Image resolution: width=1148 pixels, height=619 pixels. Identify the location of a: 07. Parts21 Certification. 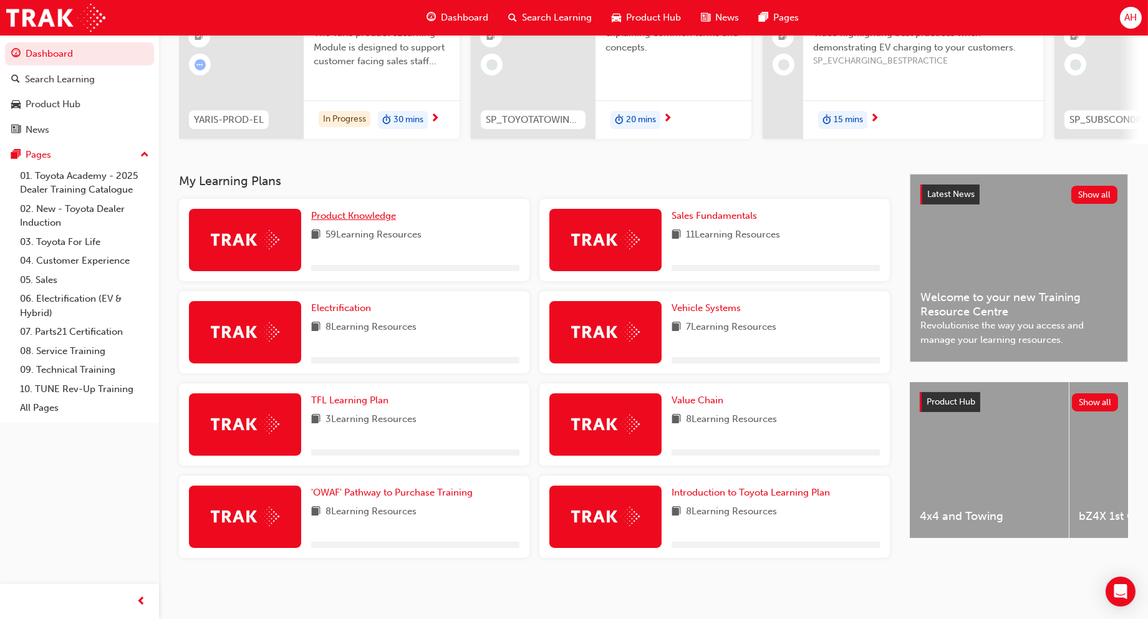
(84, 332).